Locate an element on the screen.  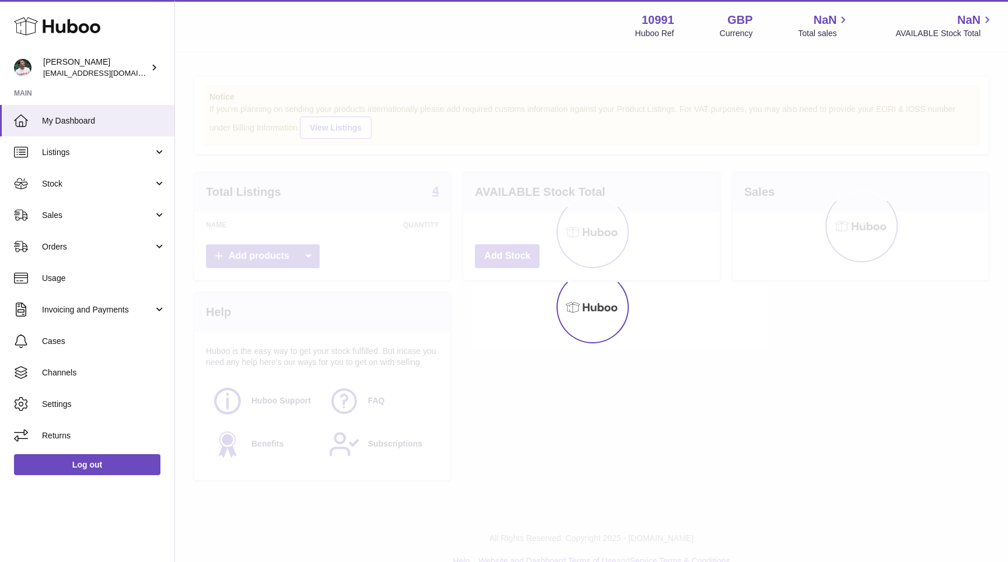
span: Orders is located at coordinates (97, 247).